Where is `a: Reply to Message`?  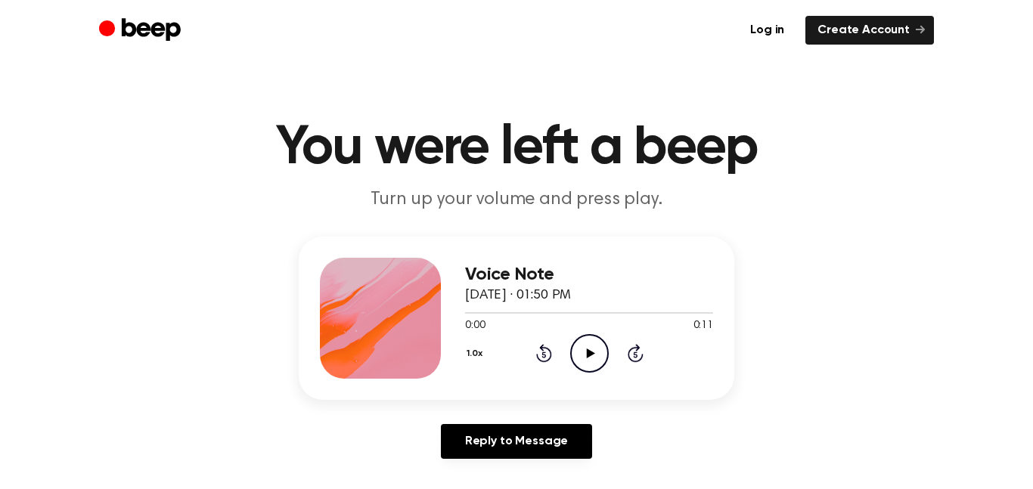 a: Reply to Message is located at coordinates (517, 442).